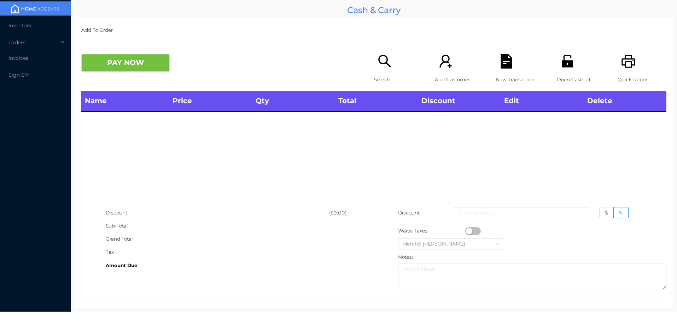  Describe the element at coordinates (376, 101) in the screenshot. I see `th: Total` at that location.